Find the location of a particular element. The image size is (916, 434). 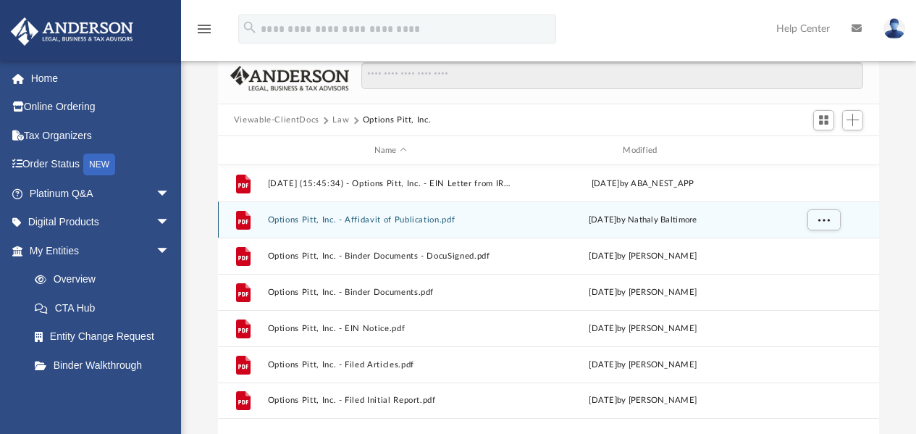

a: Home is located at coordinates (101, 78).